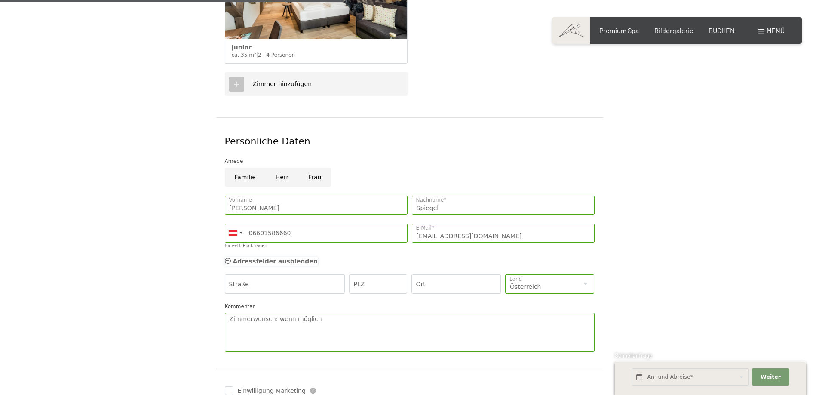 This screenshot has width=819, height=395. I want to click on span: Junior, so click(242, 47).